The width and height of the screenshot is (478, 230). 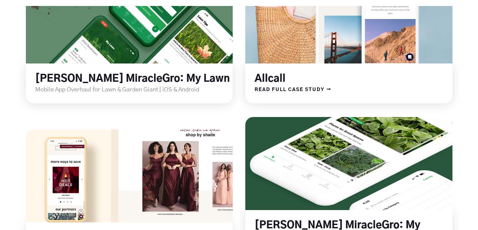 What do you see at coordinates (117, 90) in the screenshot?
I see `span: Mobile App Overhaul for Lawn & Garden Giant | iOS & Android` at bounding box center [117, 90].